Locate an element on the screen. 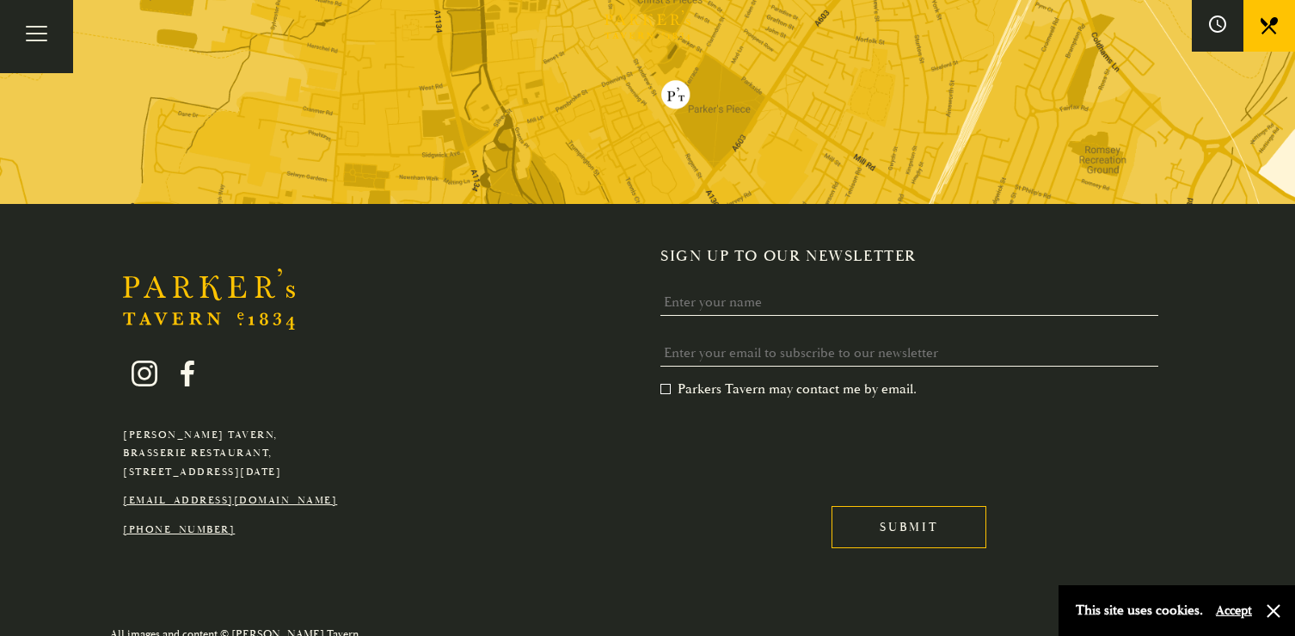 This screenshot has height=636, width=1295. input: Submit is located at coordinates (909, 526).